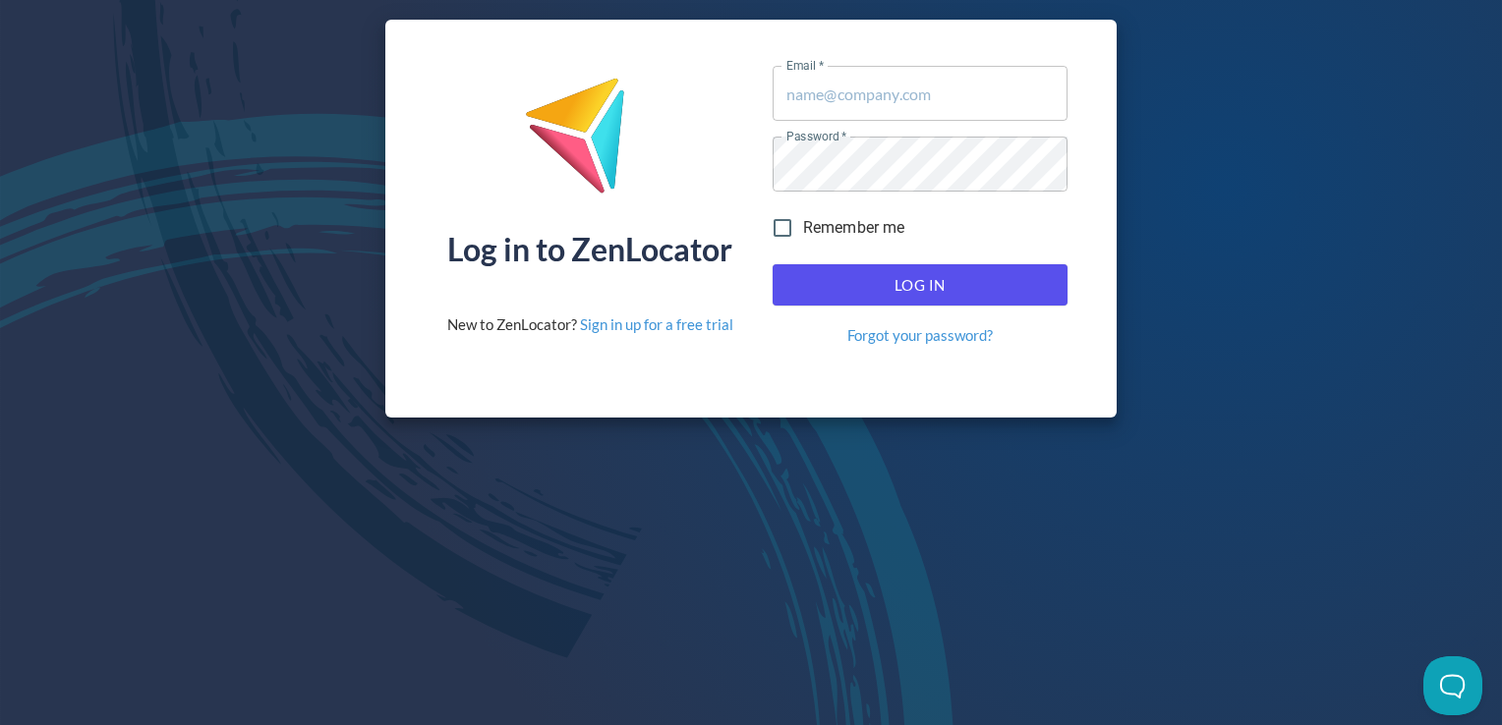  I want to click on span: Log In, so click(920, 285).